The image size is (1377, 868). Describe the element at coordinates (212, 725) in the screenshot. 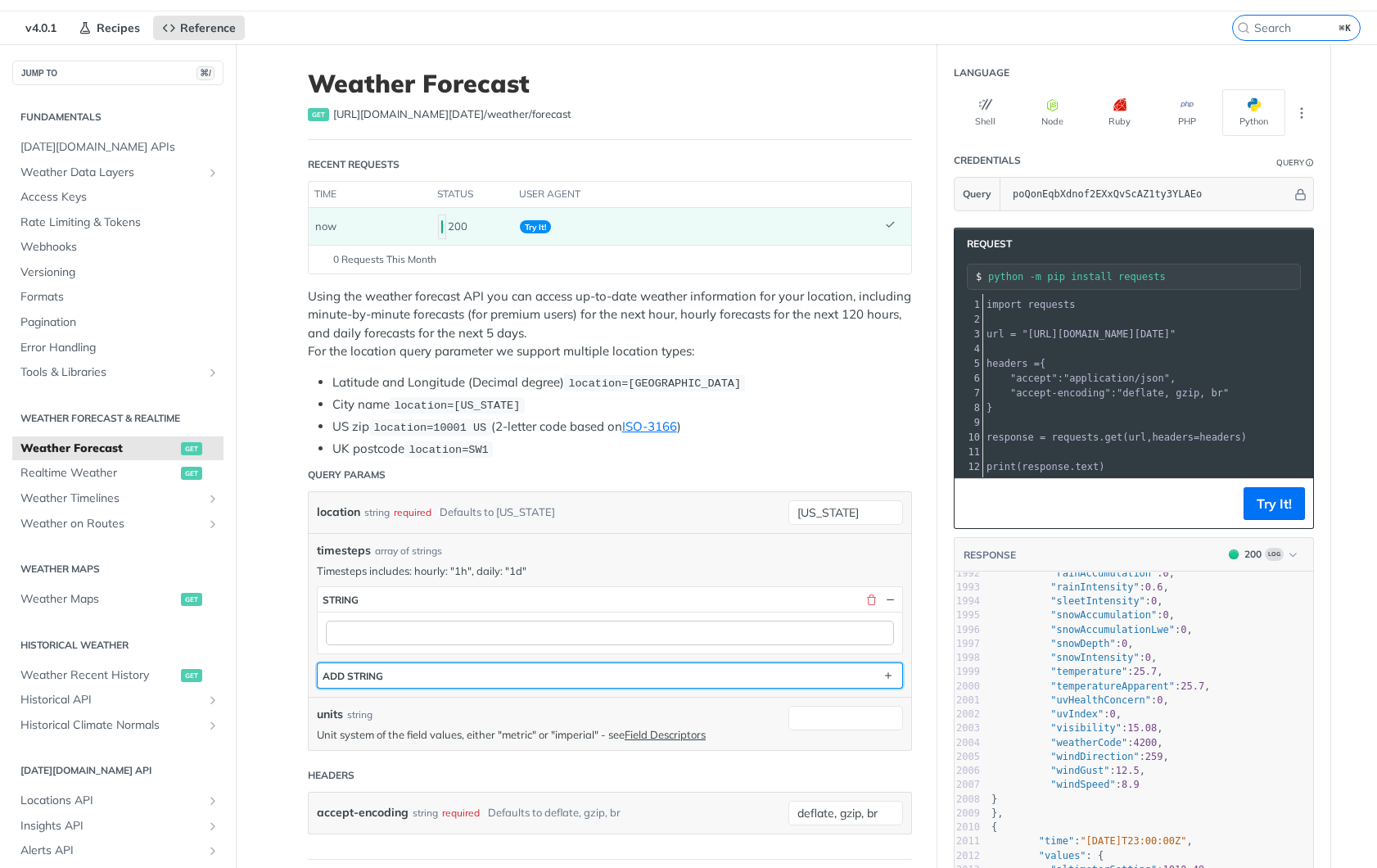

I see `button: Show subpages for Historical Climate Normals` at that location.